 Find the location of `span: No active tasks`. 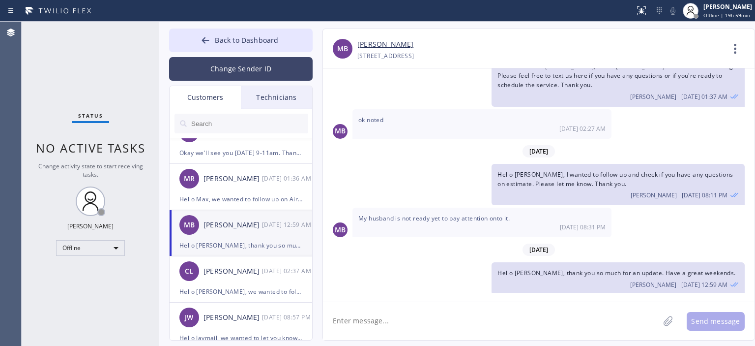

span: No active tasks is located at coordinates (90, 148).